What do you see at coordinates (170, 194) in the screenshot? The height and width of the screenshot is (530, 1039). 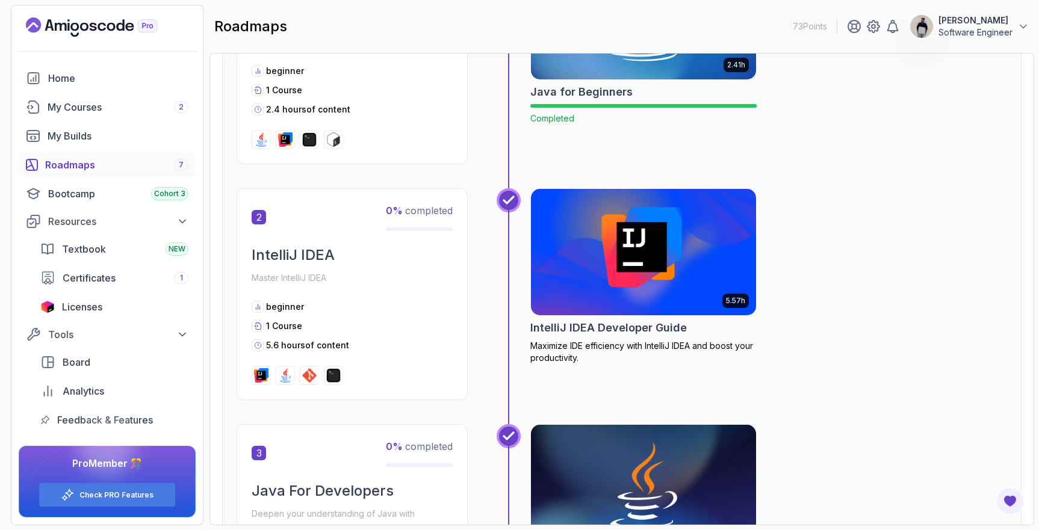 I see `span: Cohort 3` at bounding box center [170, 194].